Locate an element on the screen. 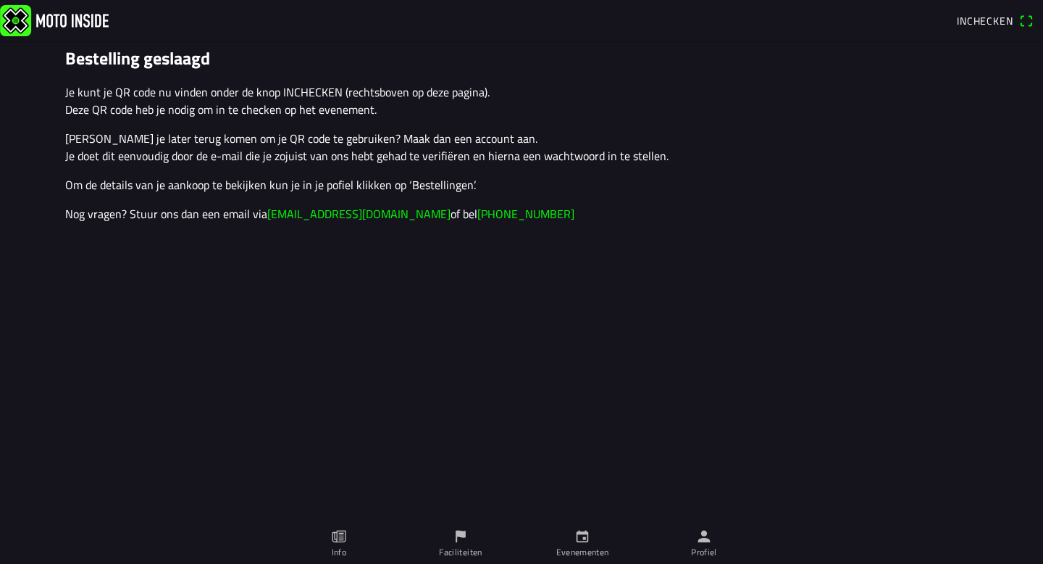 The width and height of the screenshot is (1043, 564). ion-icon: person is located at coordinates (704, 536).